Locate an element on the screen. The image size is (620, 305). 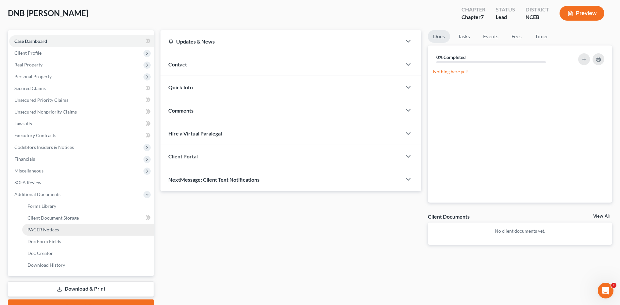
a: Lawsuits is located at coordinates (81, 124).